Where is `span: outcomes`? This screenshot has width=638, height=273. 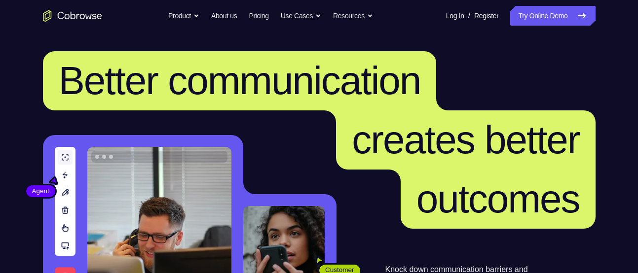
span: outcomes is located at coordinates (498, 199).